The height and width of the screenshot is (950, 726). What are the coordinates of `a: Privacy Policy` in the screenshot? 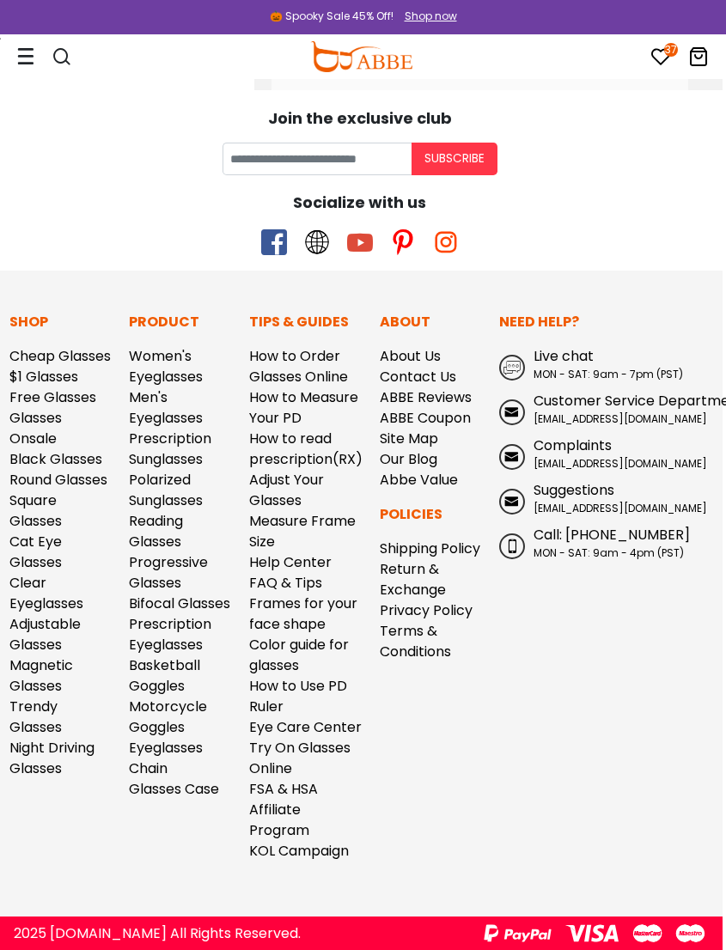 It's located at (426, 610).